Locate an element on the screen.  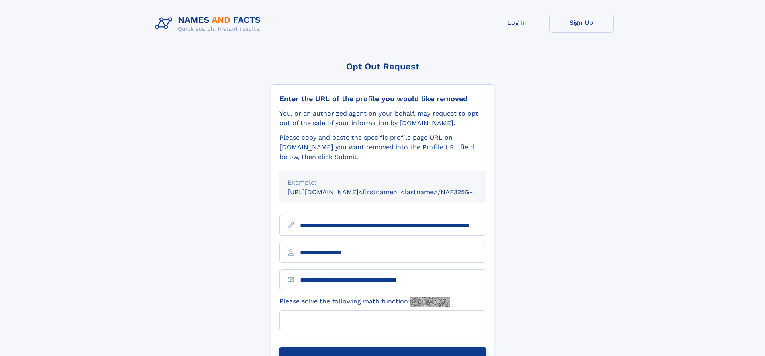
a: Sign Up is located at coordinates (581, 22).